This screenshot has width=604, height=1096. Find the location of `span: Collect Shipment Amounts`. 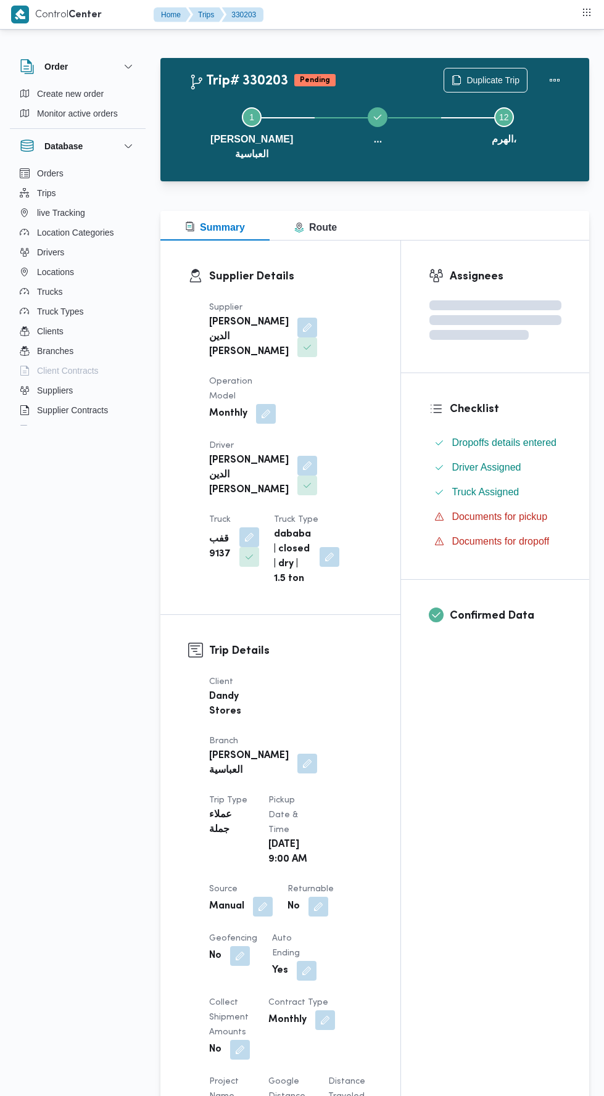

span: Collect Shipment Amounts is located at coordinates (229, 1017).